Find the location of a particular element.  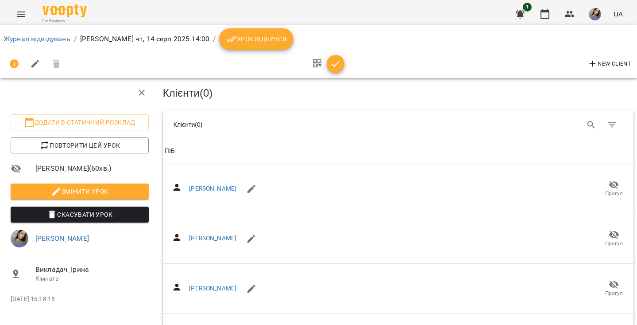

nav: breadcrumb is located at coordinates (318, 39).